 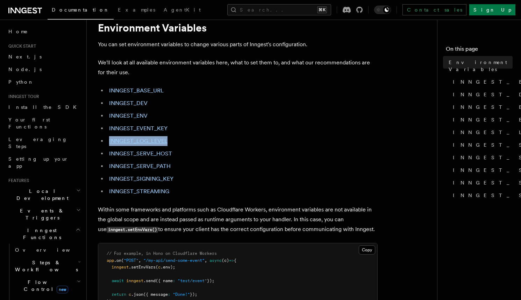 What do you see at coordinates (118, 260) in the screenshot?
I see `span: .on` at bounding box center [118, 260].